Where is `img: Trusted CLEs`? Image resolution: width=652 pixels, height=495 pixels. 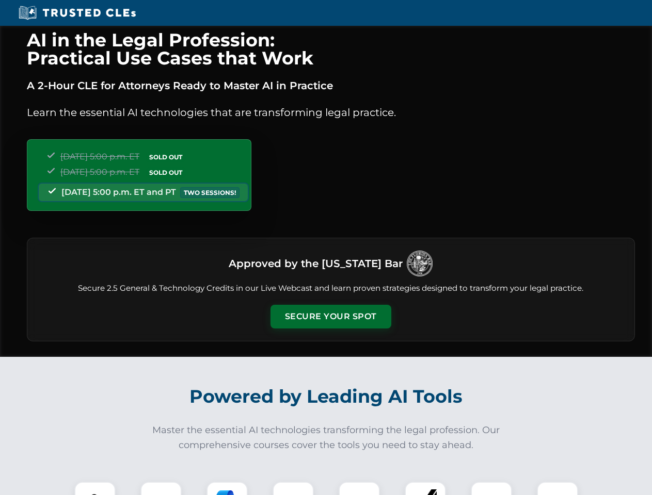
img: Trusted CLEs is located at coordinates (77, 13).